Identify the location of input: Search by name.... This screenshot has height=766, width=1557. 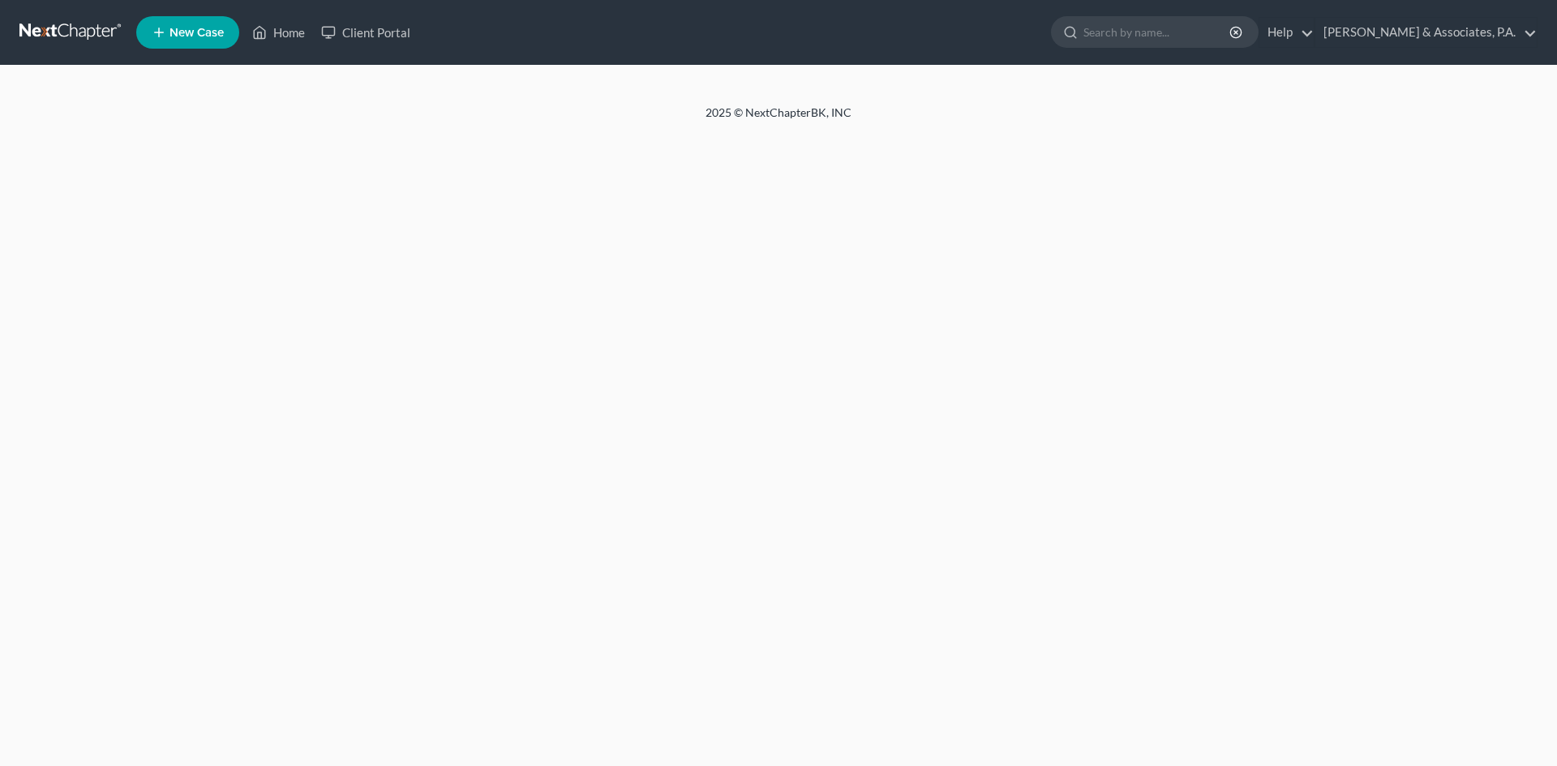
(1157, 32).